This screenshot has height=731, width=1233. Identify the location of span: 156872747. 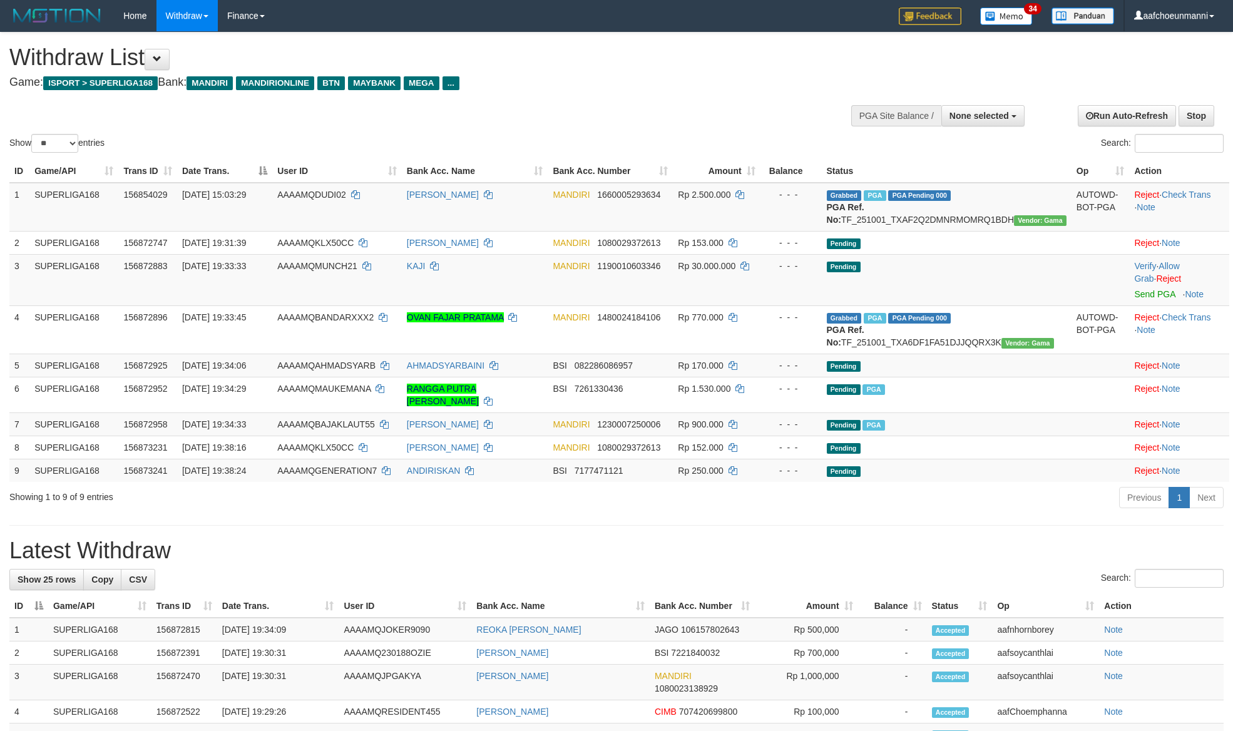
(145, 243).